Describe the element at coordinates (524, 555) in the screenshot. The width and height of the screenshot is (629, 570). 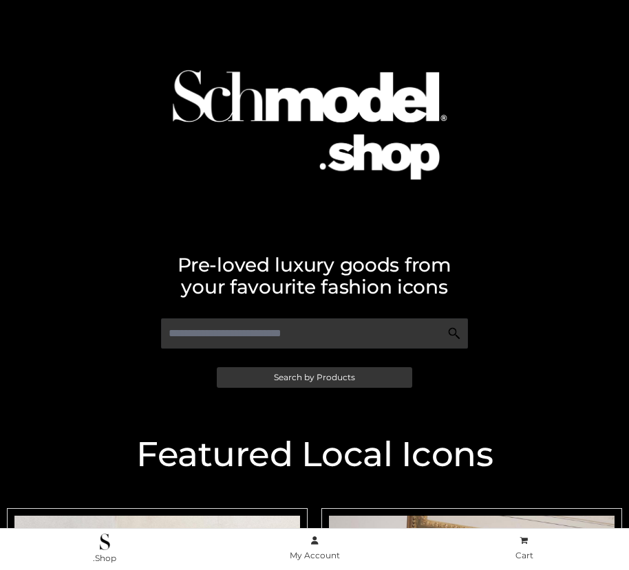
I see `span: Cart` at that location.